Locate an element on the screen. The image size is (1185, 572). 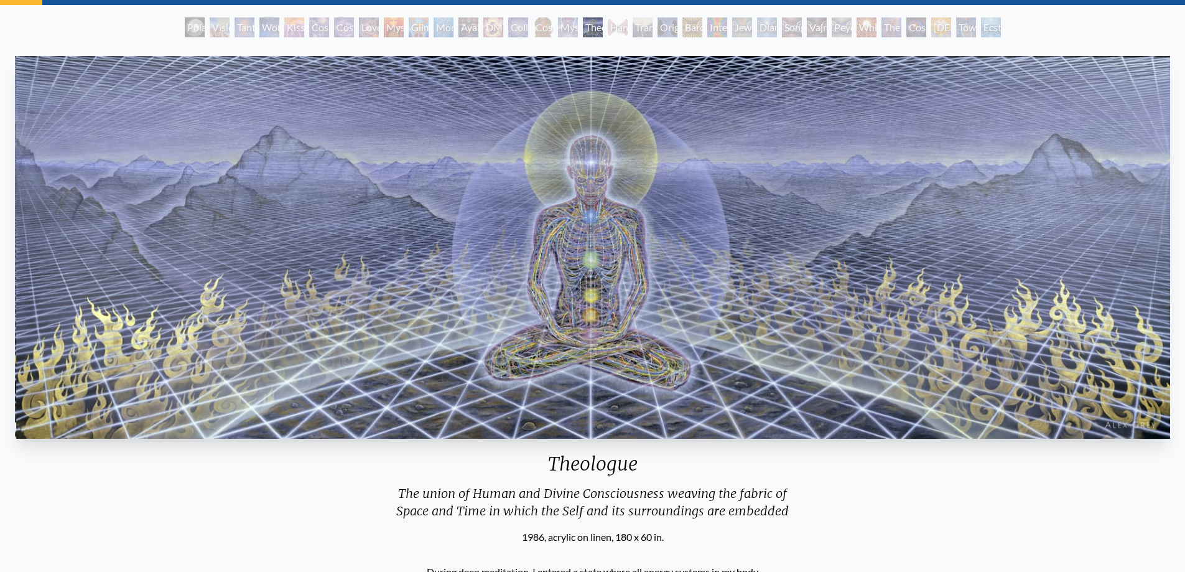
div: Tantra is located at coordinates (245, 27).